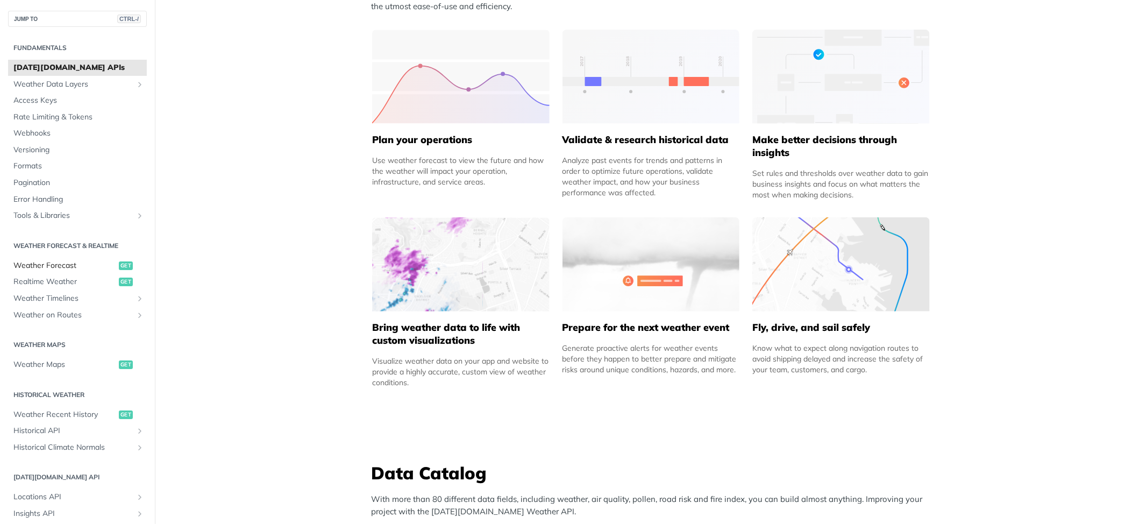 The width and height of the screenshot is (1147, 524). I want to click on a: Error Handling, so click(77, 200).